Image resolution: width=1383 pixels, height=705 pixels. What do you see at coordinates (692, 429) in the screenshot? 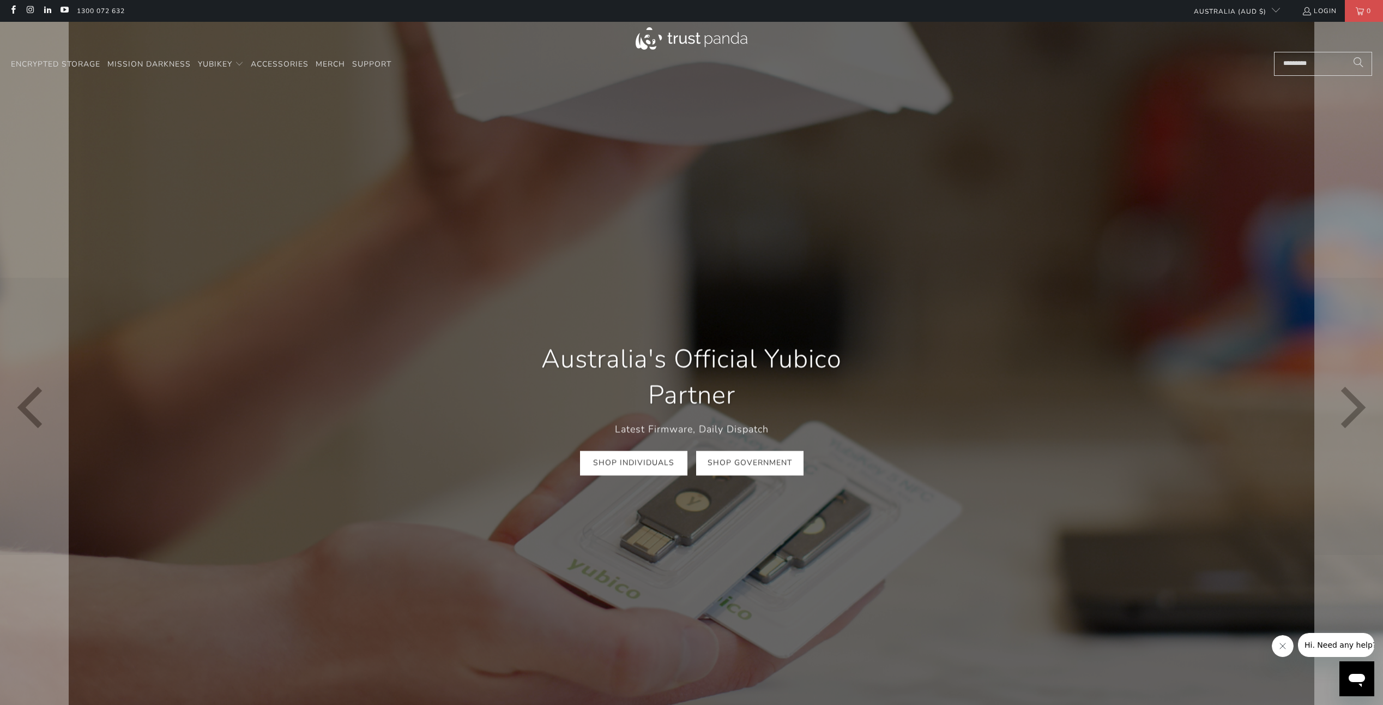
I see `p: Latest Firmware, Daily Dispatch` at bounding box center [692, 429].